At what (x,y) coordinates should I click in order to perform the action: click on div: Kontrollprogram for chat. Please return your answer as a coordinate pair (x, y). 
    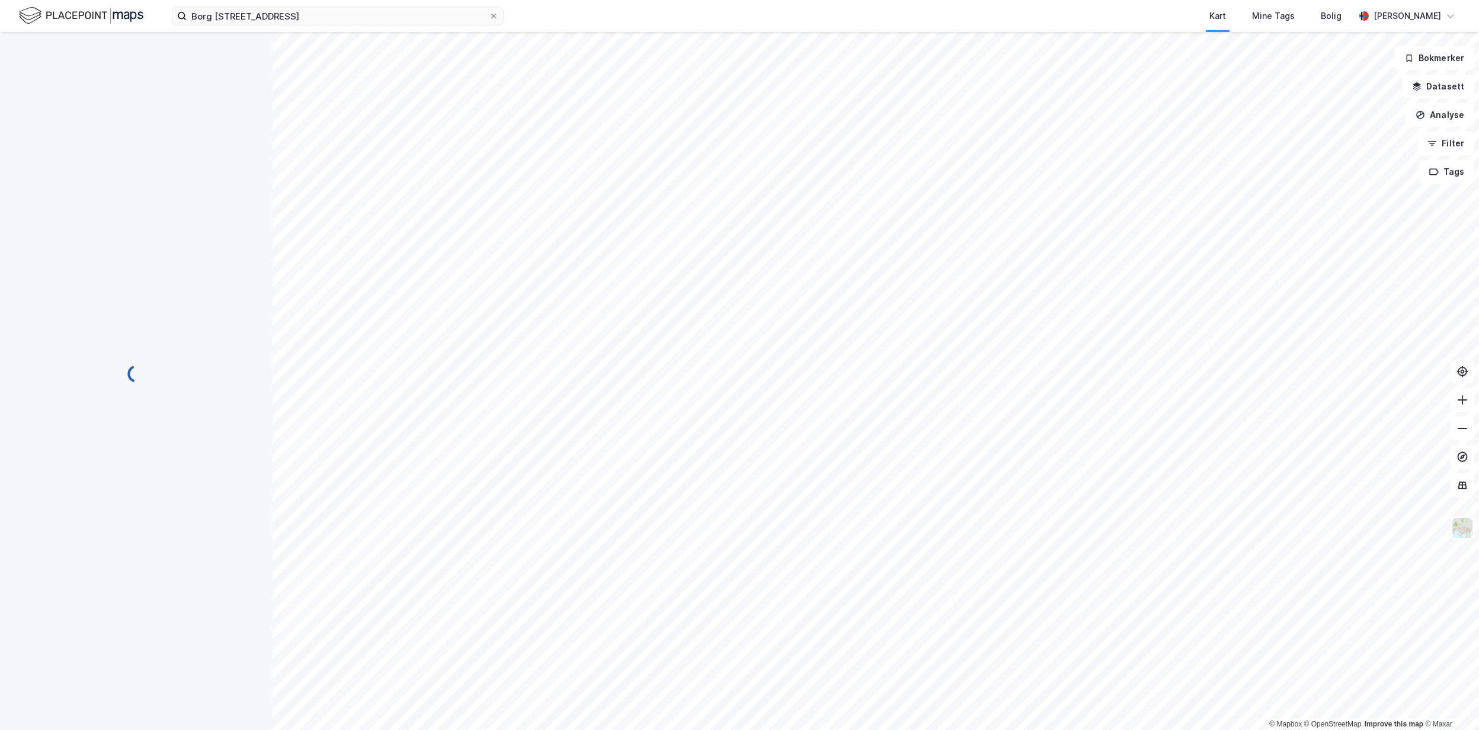
    Looking at the image, I should click on (1449, 701).